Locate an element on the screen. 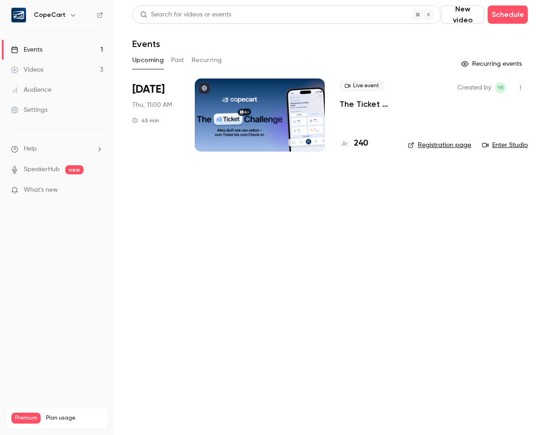  a: Enter Studio is located at coordinates (505, 145).